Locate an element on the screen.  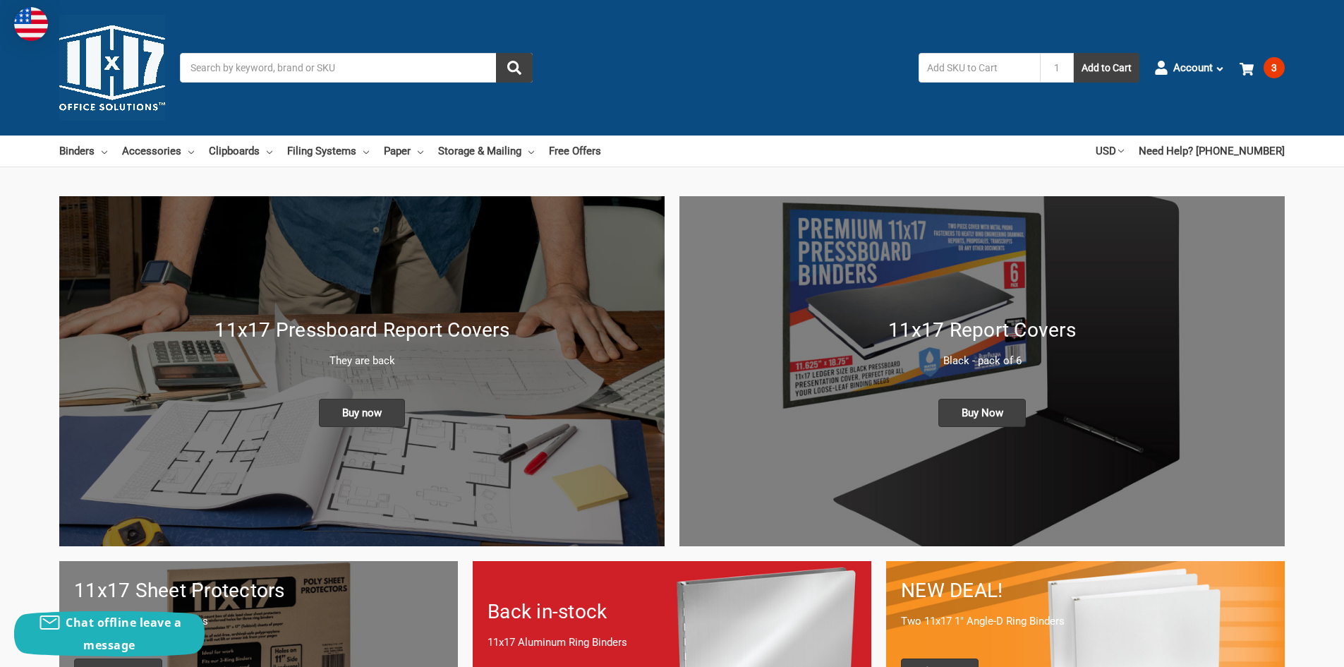
span: 3 is located at coordinates (1274, 68).